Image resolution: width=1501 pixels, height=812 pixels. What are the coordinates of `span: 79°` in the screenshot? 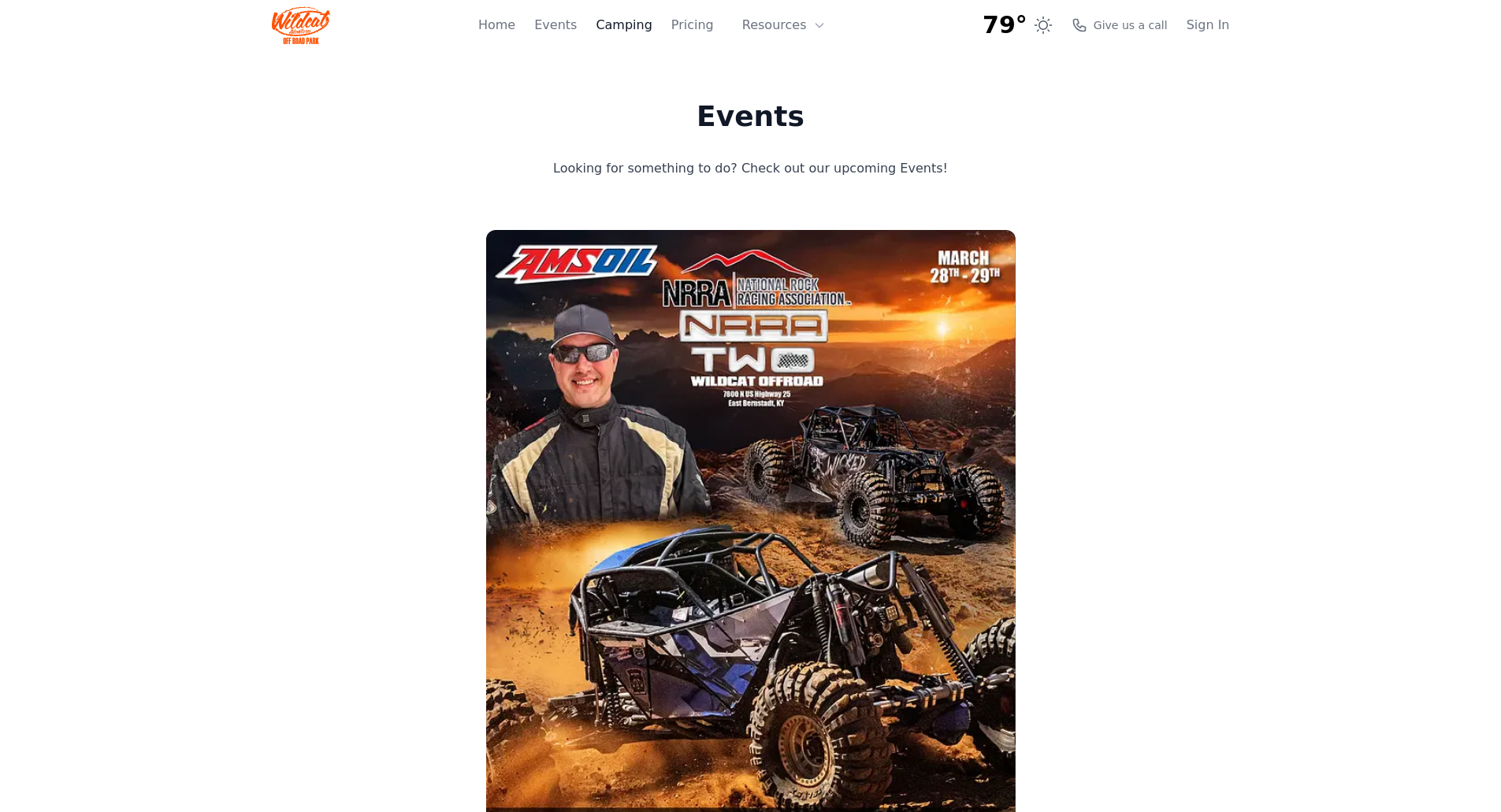 It's located at (1004, 25).